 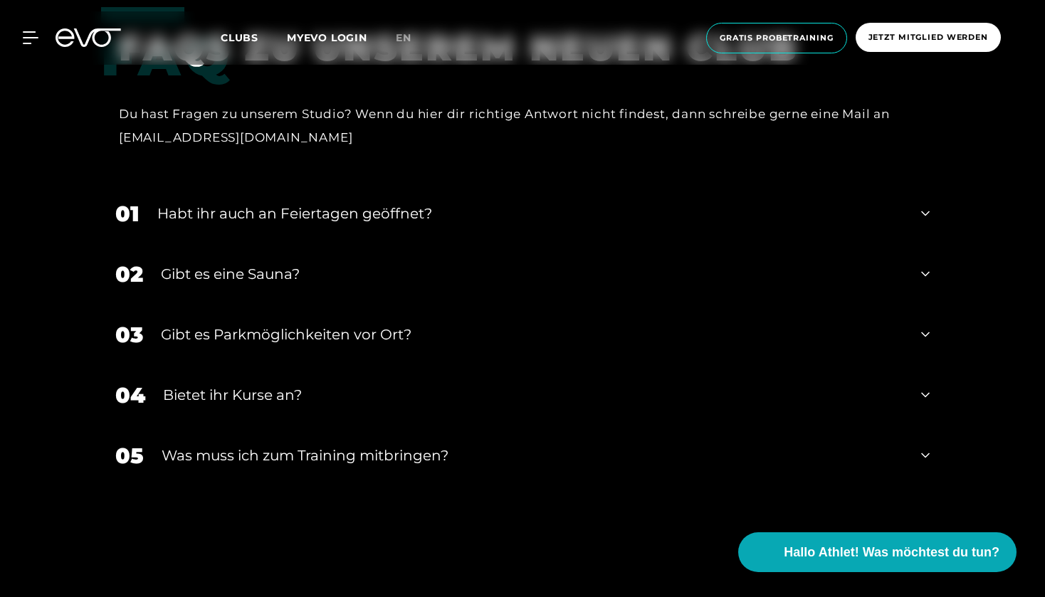 What do you see at coordinates (777, 38) in the screenshot?
I see `span: Gratis Probetraining` at bounding box center [777, 38].